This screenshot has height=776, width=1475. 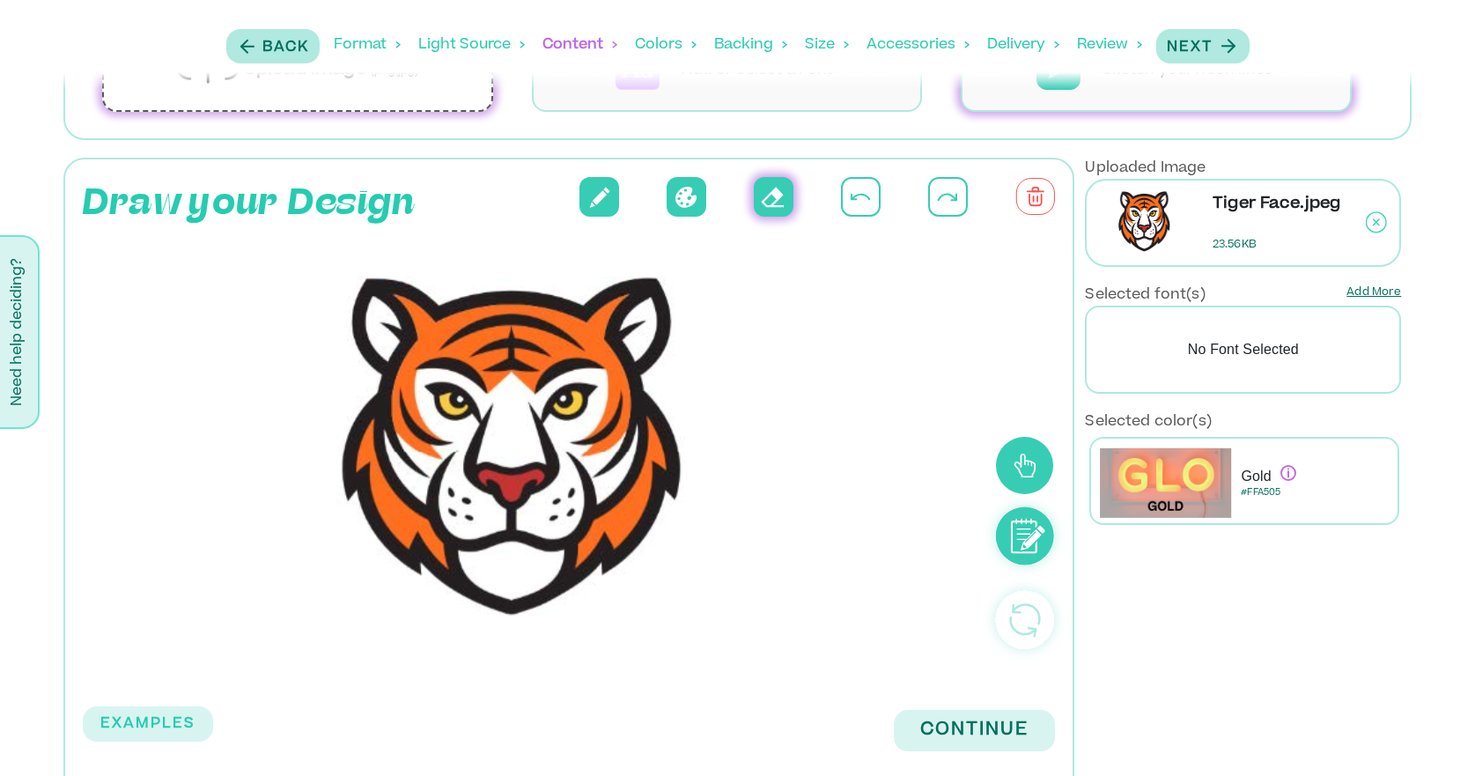 I want to click on p: Selected color(s), so click(x=1148, y=422).